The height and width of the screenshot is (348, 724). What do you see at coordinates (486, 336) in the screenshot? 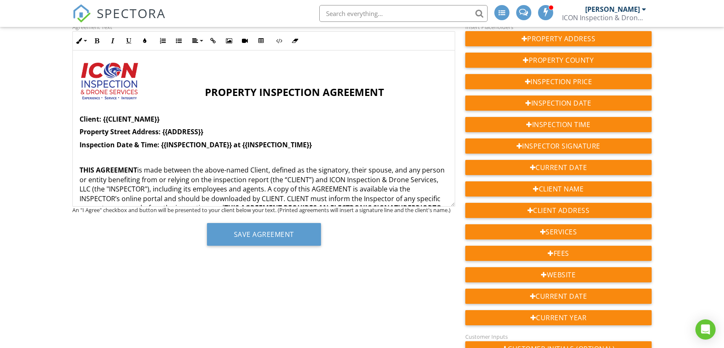
I see `label: Customer Inputs` at bounding box center [486, 336].